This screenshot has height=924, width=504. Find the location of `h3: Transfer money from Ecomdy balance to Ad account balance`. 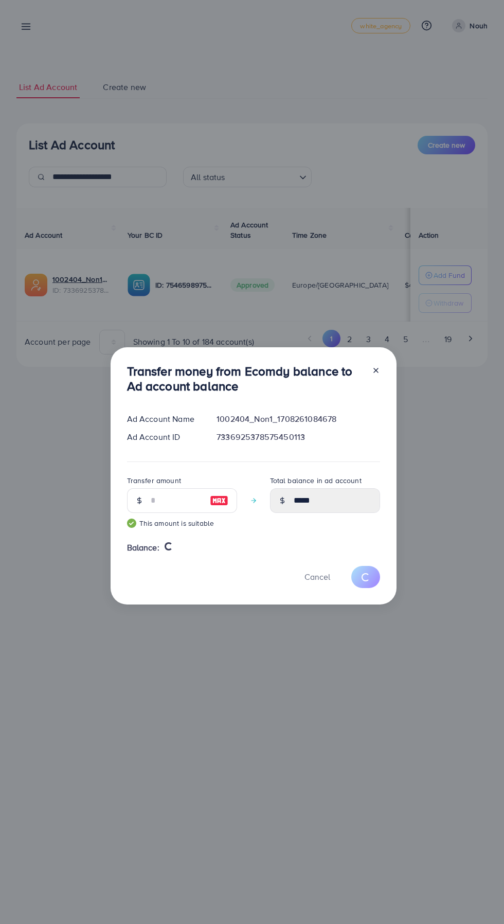

h3: Transfer money from Ecomdy balance to Ad account balance is located at coordinates (245, 379).